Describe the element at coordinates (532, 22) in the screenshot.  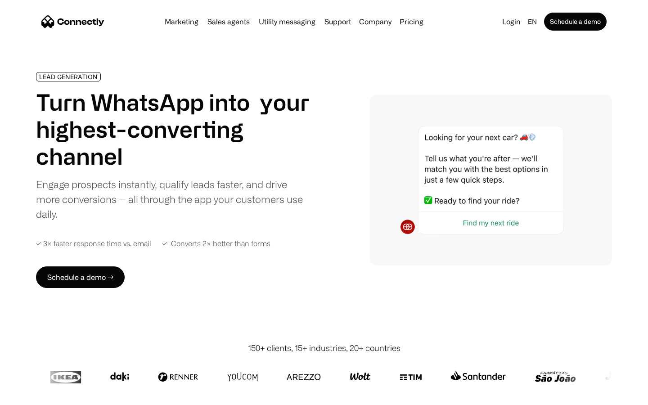
I see `div: en` at that location.